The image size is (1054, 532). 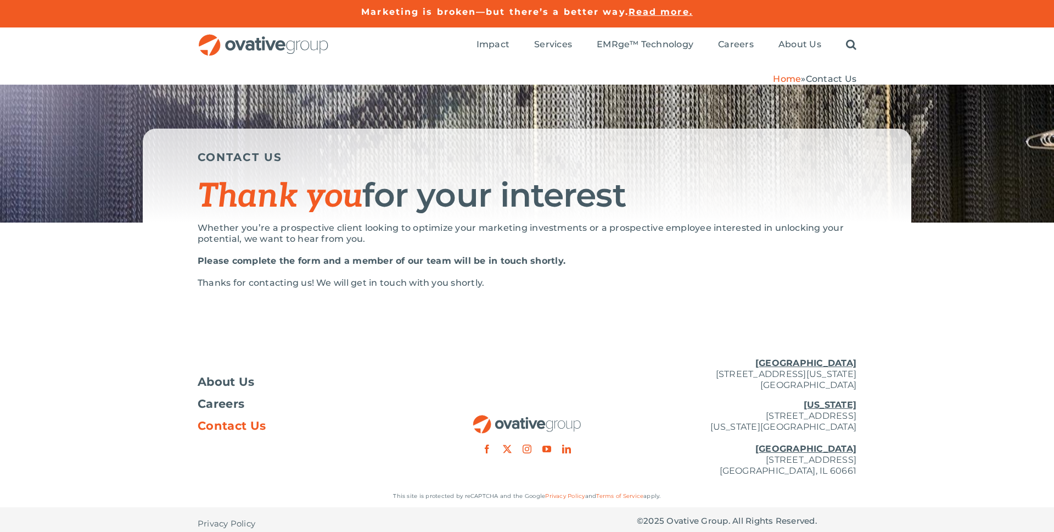 What do you see at coordinates (667, 45) in the screenshot?
I see `nav: Menu` at bounding box center [667, 45].